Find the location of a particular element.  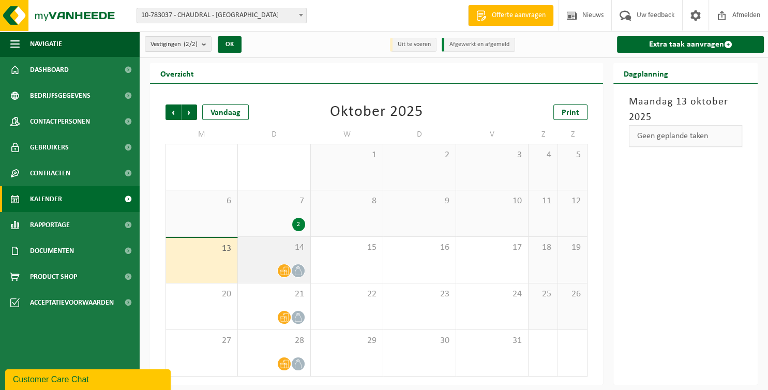

span: 5 is located at coordinates (573, 155).